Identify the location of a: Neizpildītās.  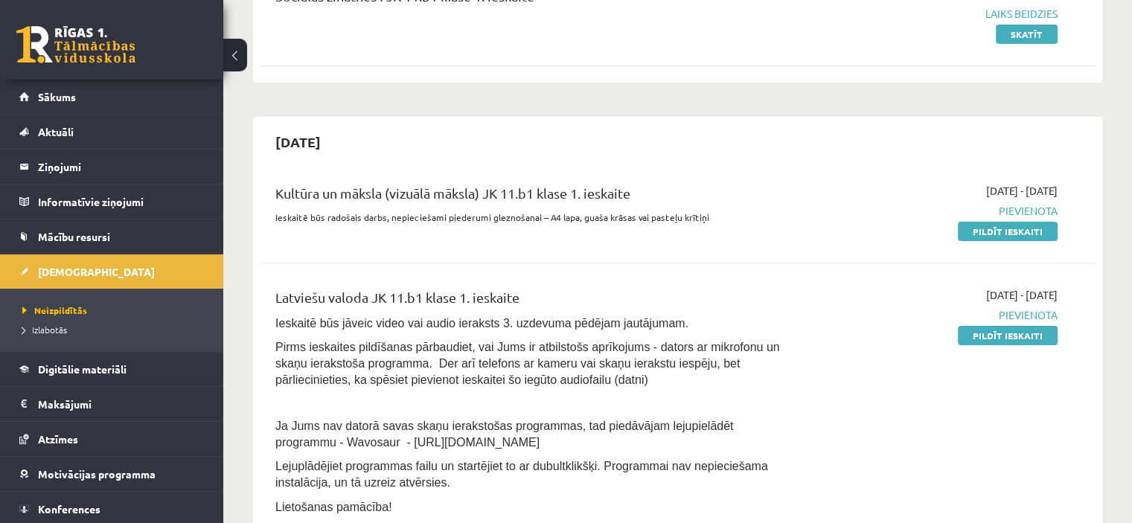
(115, 310).